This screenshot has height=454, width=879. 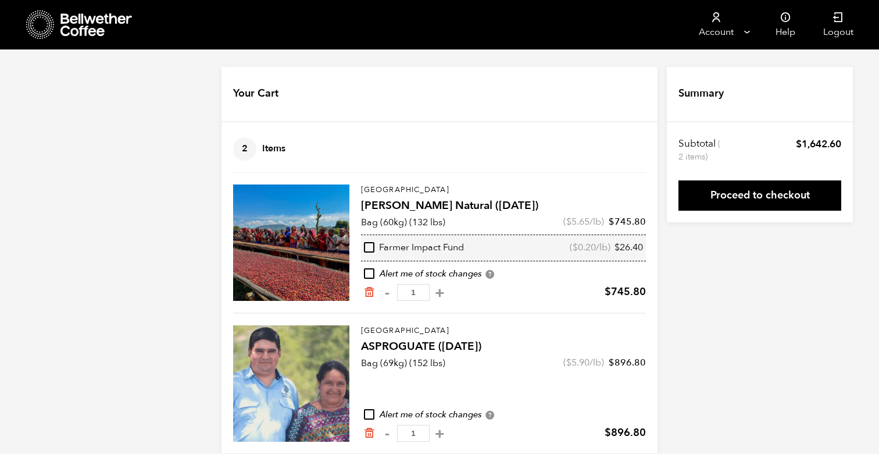 I want to click on span: 2, so click(x=245, y=149).